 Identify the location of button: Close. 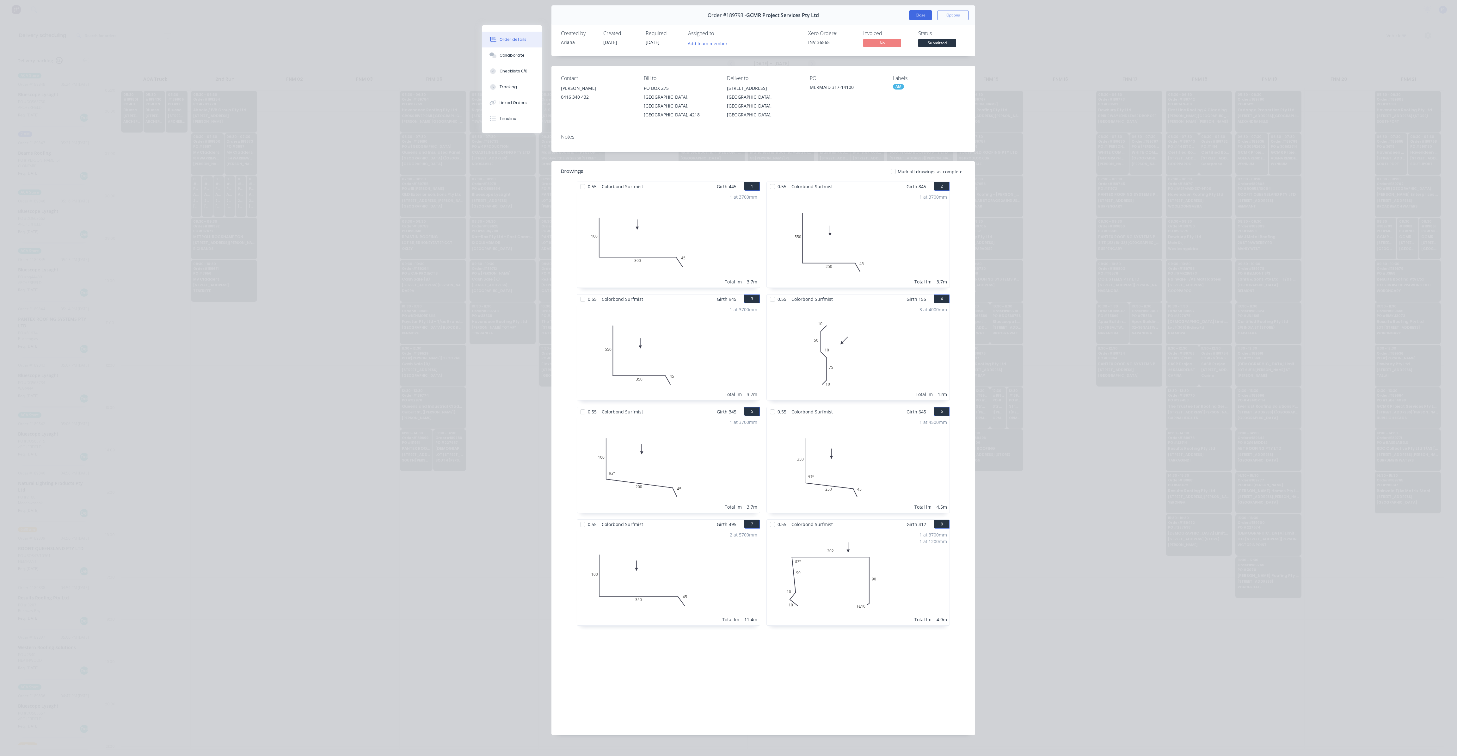
(920, 15).